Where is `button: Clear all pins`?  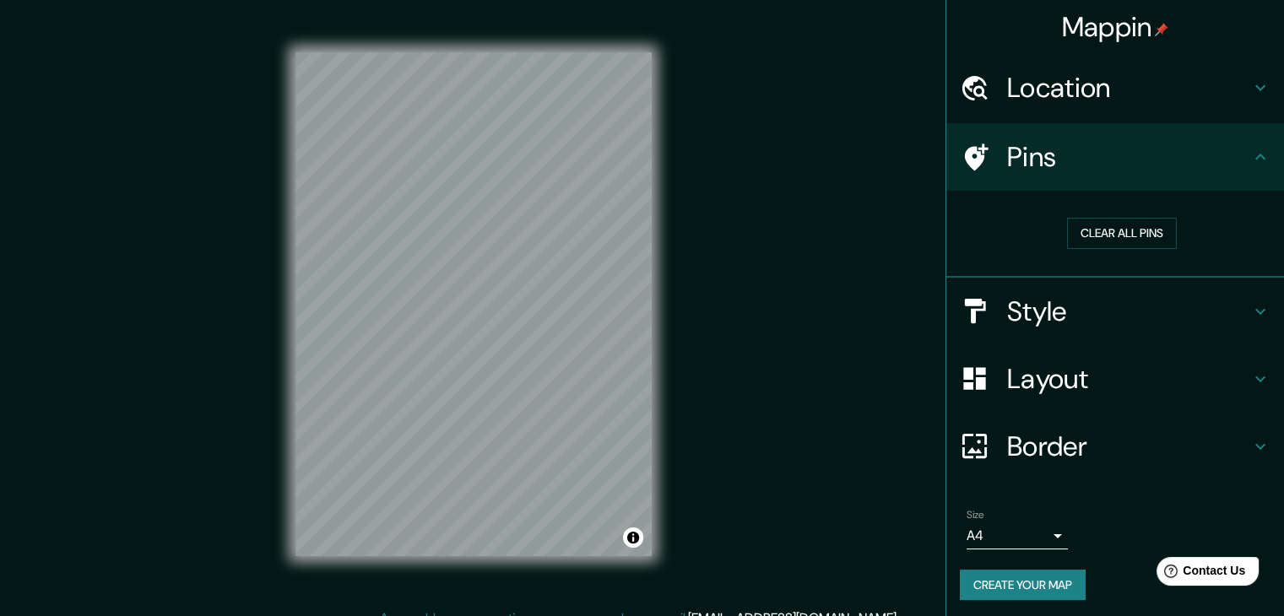 button: Clear all pins is located at coordinates (1122, 233).